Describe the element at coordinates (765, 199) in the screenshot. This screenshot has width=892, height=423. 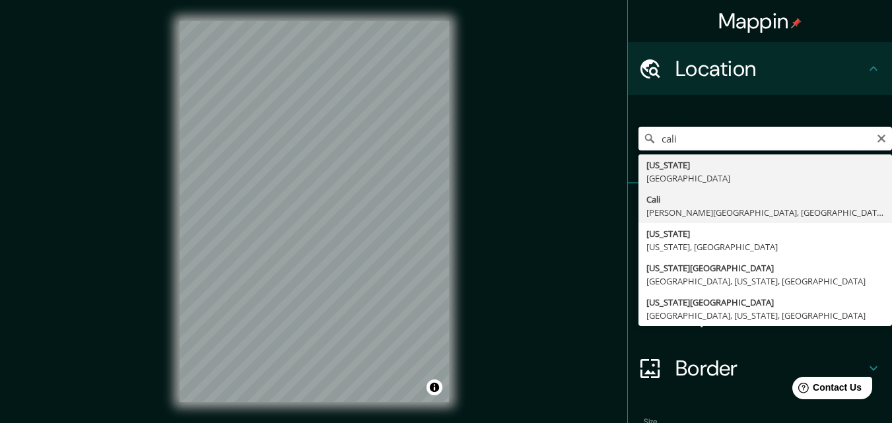
I see `div: Cali` at that location.